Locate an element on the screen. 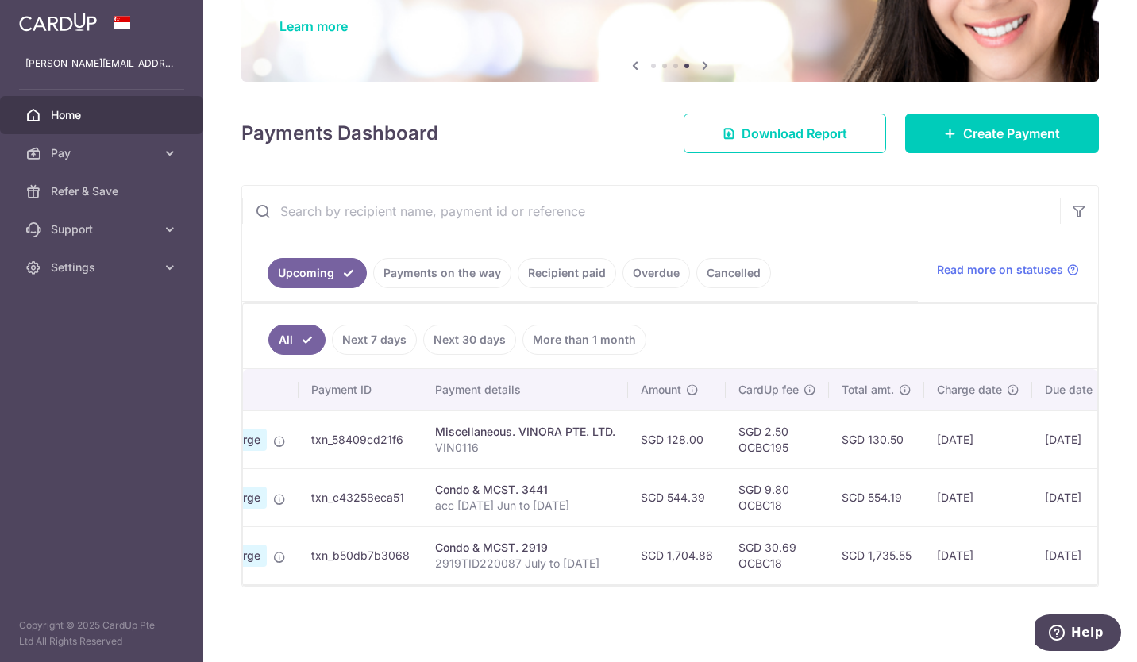 Image resolution: width=1137 pixels, height=662 pixels. td: SGD 9.80 OCBC18 is located at coordinates (777, 497).